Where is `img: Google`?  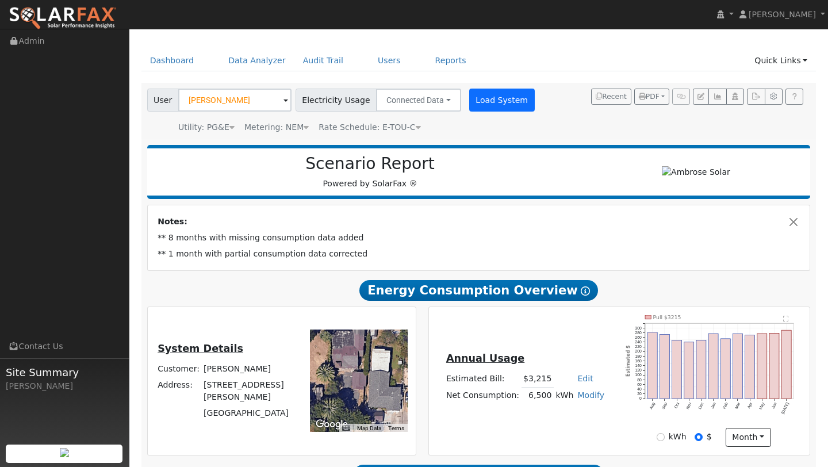
img: Google is located at coordinates (332, 424).